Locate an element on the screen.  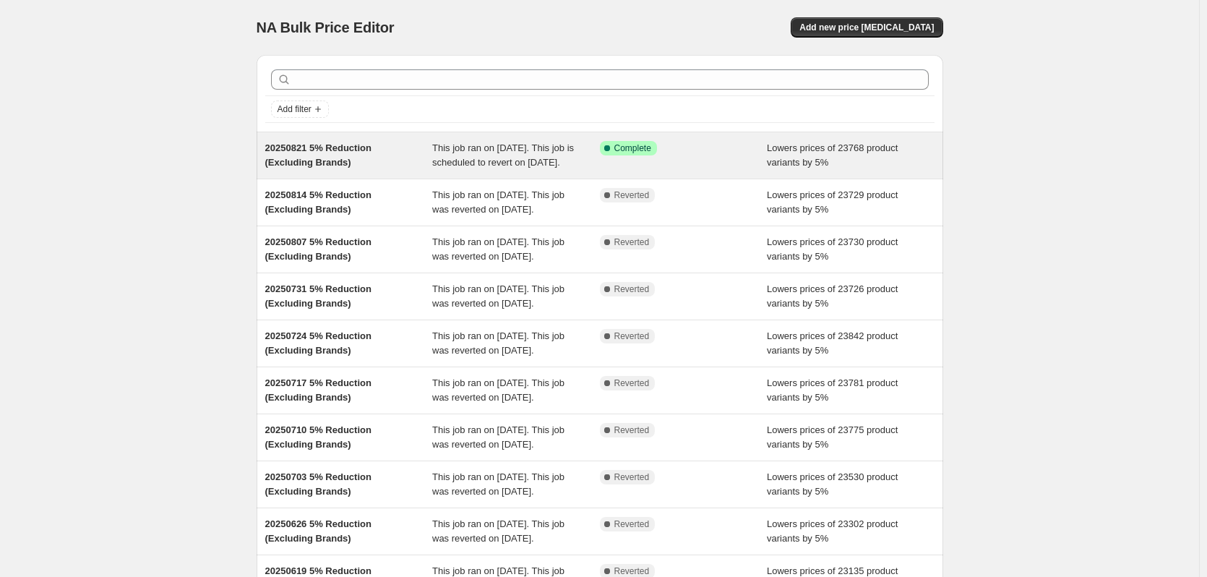
span: 20250724 5% Reduction (Excluding Brands) is located at coordinates (318, 343).